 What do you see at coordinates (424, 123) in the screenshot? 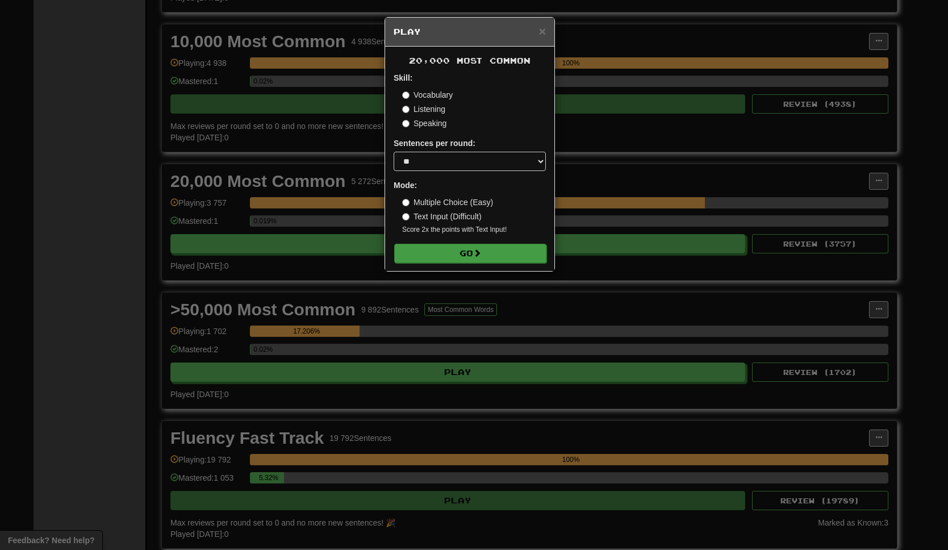
I see `label: Speaking` at bounding box center [424, 123].